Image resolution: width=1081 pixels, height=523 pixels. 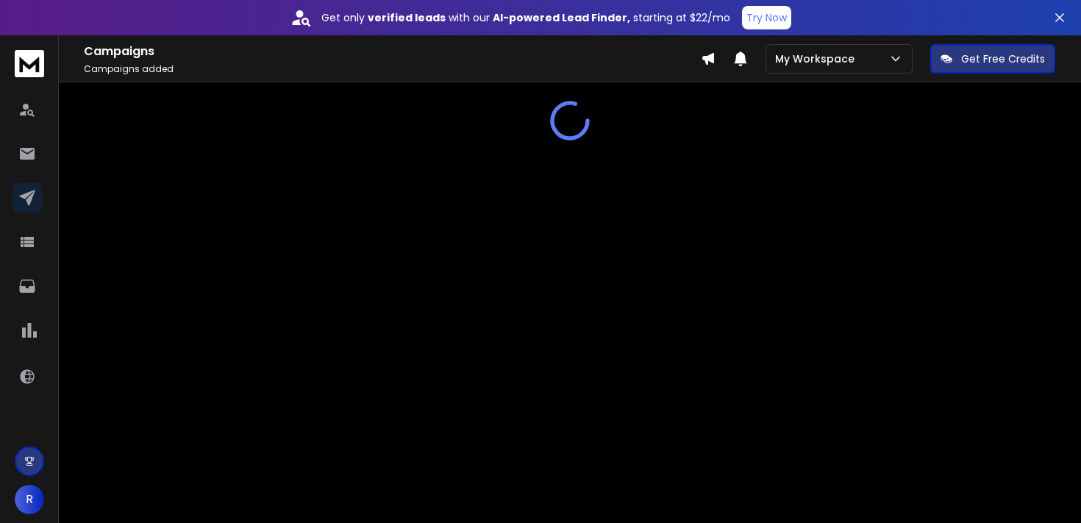 I want to click on strong: verified leads, so click(x=407, y=18).